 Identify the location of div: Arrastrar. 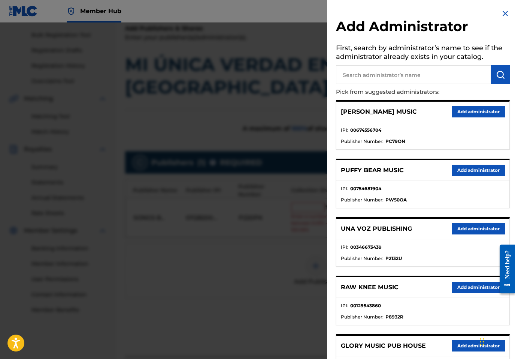
(482, 341).